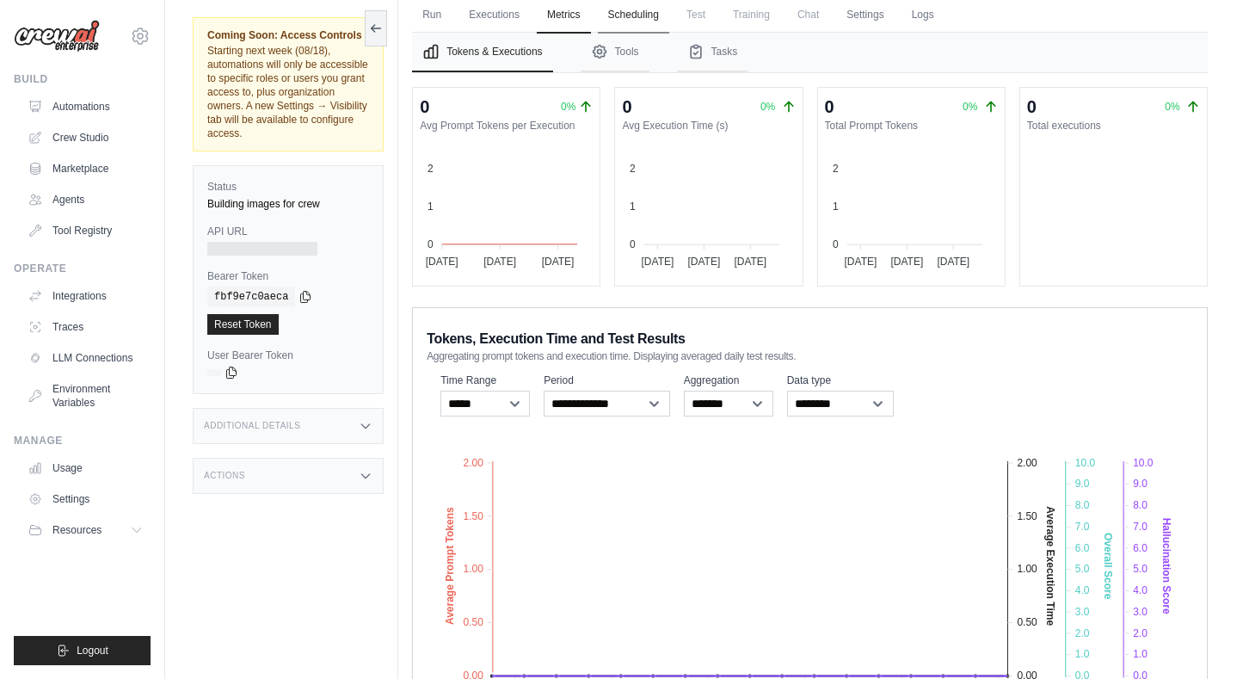  Describe the element at coordinates (85, 327) in the screenshot. I see `a: Traces` at that location.